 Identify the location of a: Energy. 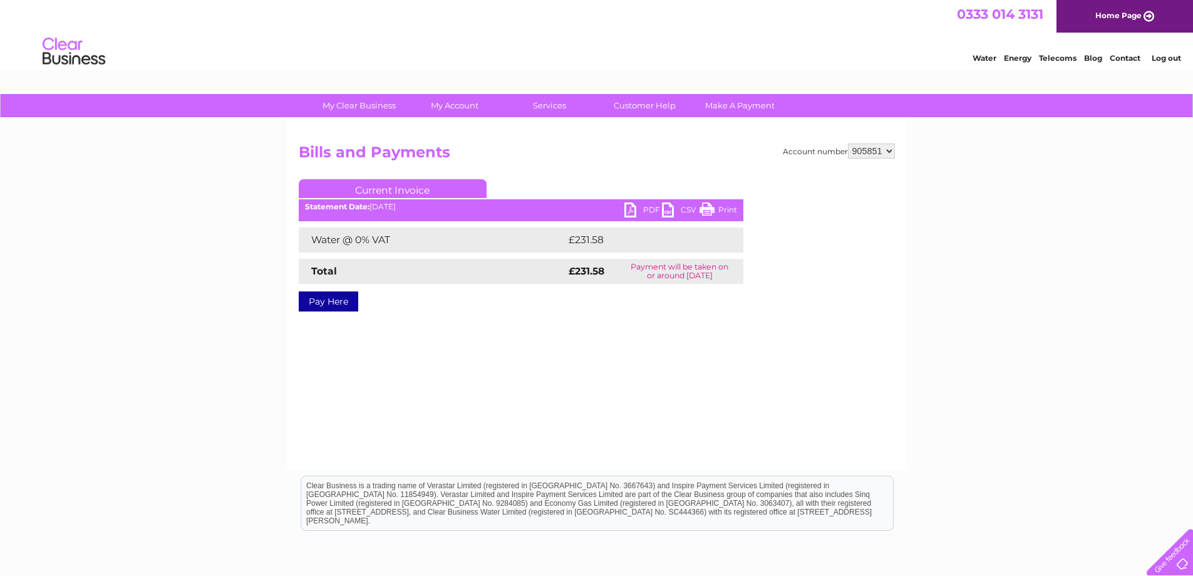
(1018, 58).